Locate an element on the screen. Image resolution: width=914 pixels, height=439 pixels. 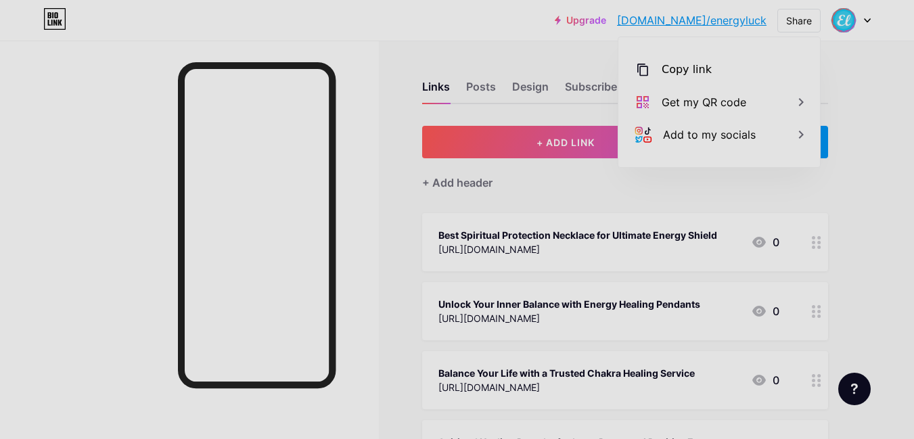
div: Share is located at coordinates (799, 20).